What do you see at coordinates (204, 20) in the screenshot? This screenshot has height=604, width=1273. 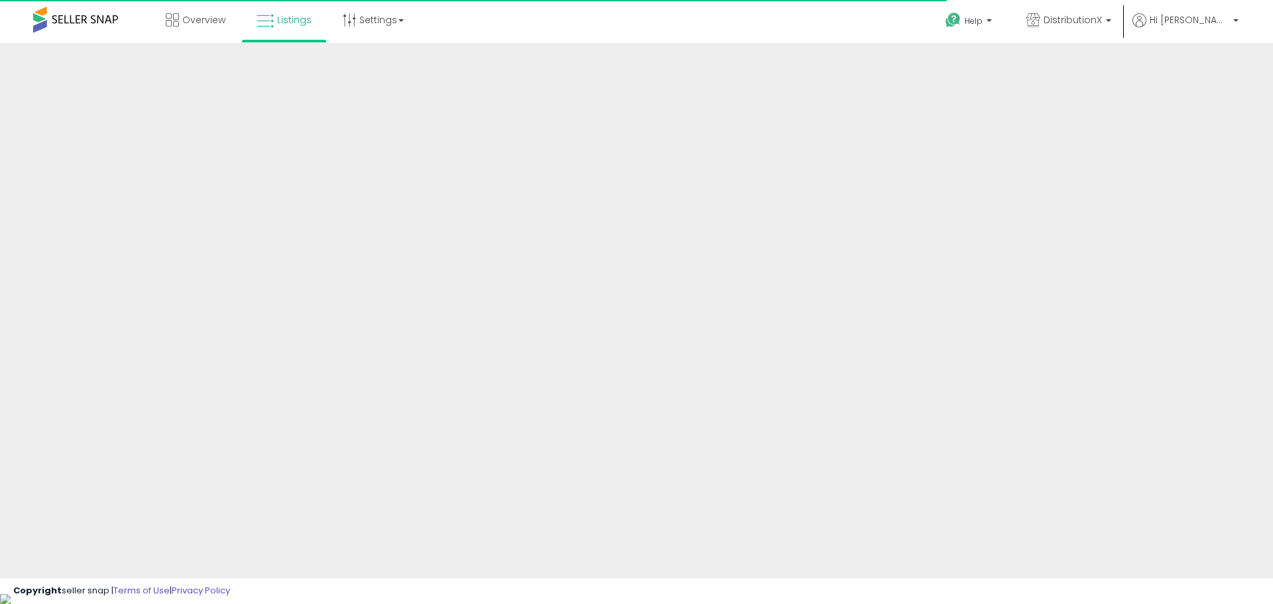 I see `span: Overview` at bounding box center [204, 20].